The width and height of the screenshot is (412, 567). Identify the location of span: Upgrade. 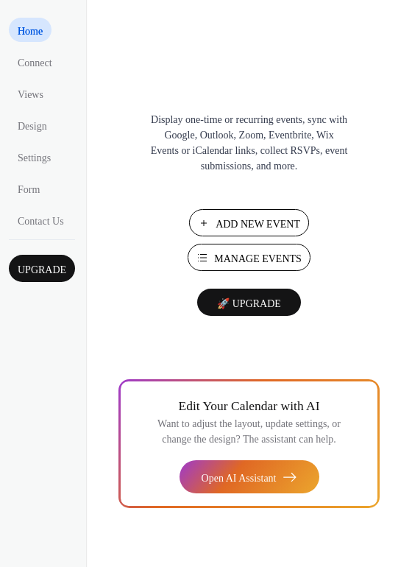
(42, 269).